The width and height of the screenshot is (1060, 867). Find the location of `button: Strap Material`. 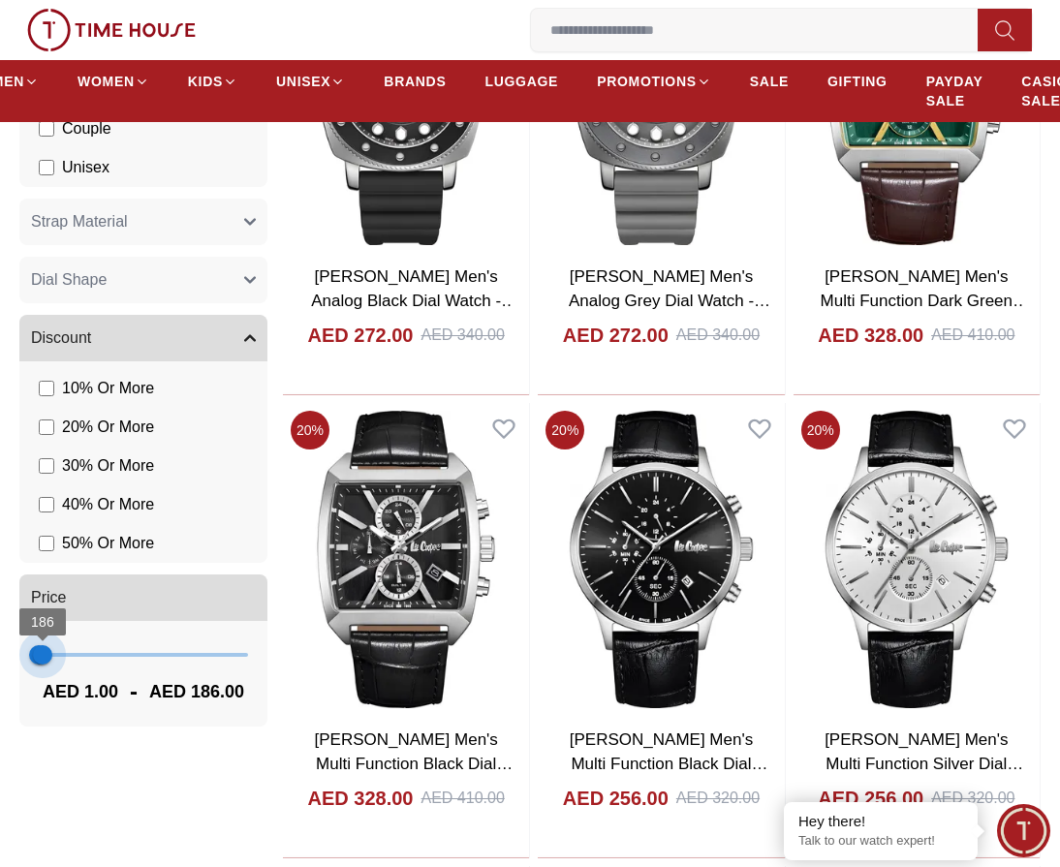

button: Strap Material is located at coordinates (143, 222).